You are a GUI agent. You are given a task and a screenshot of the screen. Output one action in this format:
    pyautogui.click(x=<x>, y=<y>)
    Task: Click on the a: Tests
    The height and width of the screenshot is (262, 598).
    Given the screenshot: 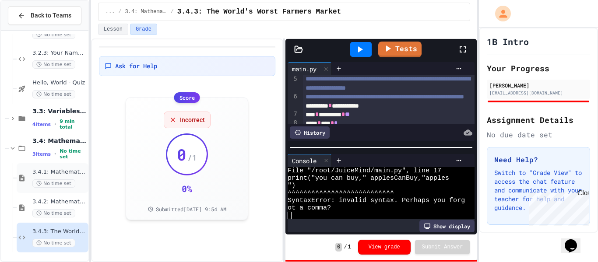 What is the action you would take?
    pyautogui.click(x=400, y=49)
    